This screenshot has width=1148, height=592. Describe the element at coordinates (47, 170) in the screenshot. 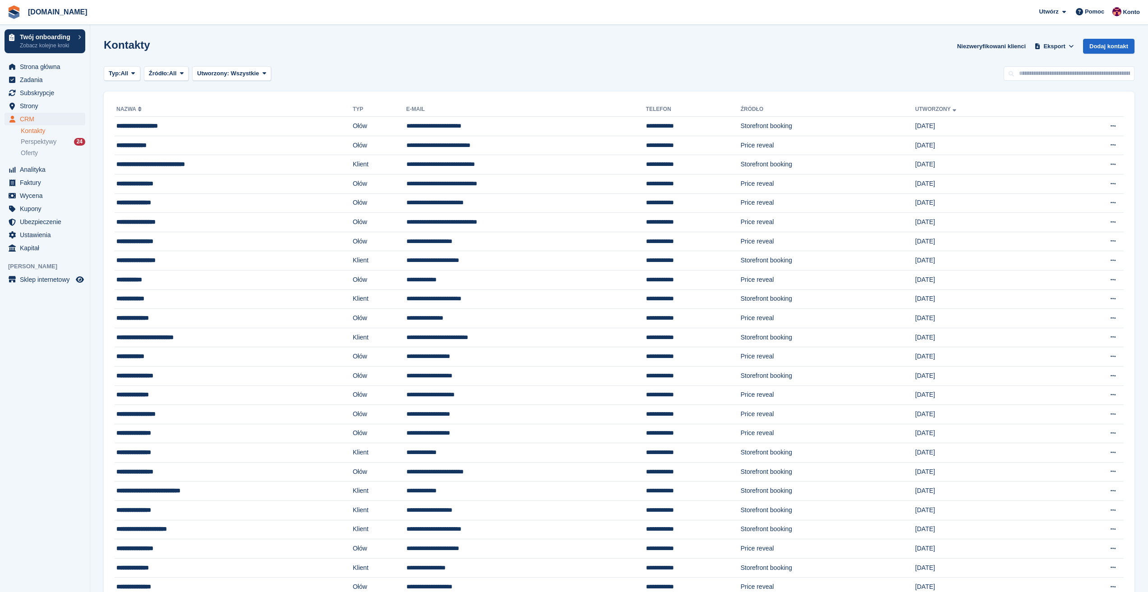

I see `span: Analityka` at that location.